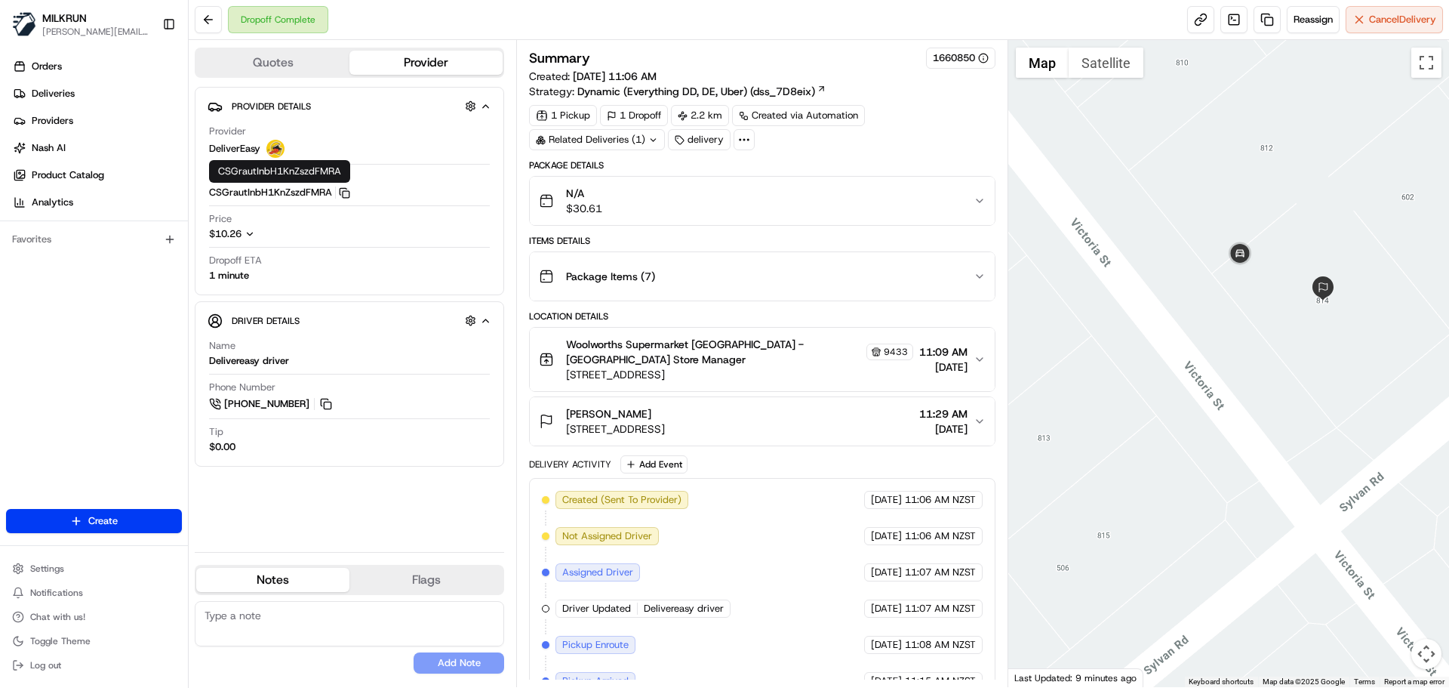 The height and width of the screenshot is (688, 1449). Describe the element at coordinates (94, 592) in the screenshot. I see `button: Notifications` at that location.